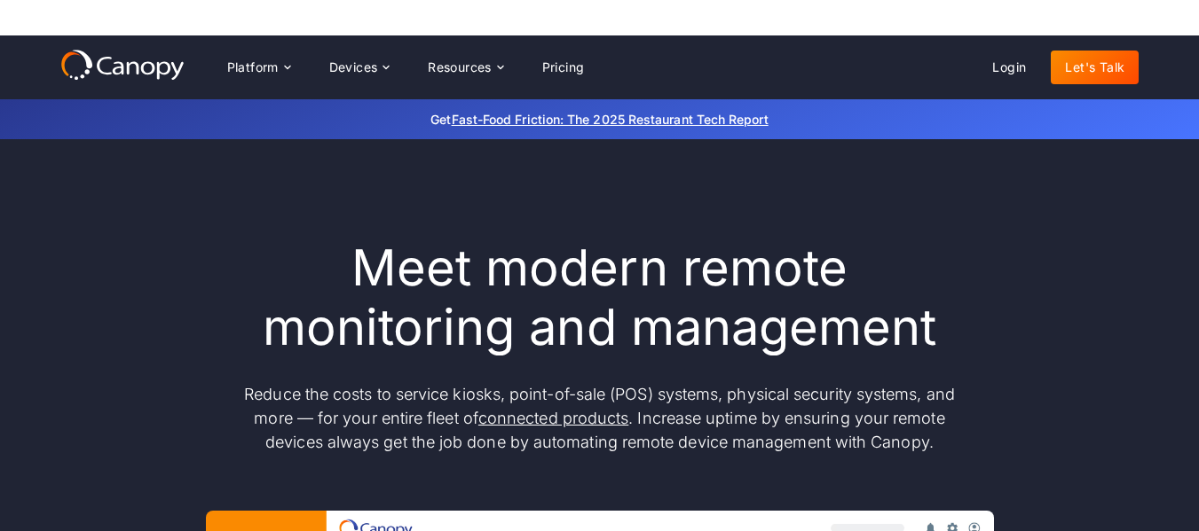 This screenshot has width=1199, height=531. What do you see at coordinates (600, 119) in the screenshot?
I see `p: Get` at bounding box center [600, 119].